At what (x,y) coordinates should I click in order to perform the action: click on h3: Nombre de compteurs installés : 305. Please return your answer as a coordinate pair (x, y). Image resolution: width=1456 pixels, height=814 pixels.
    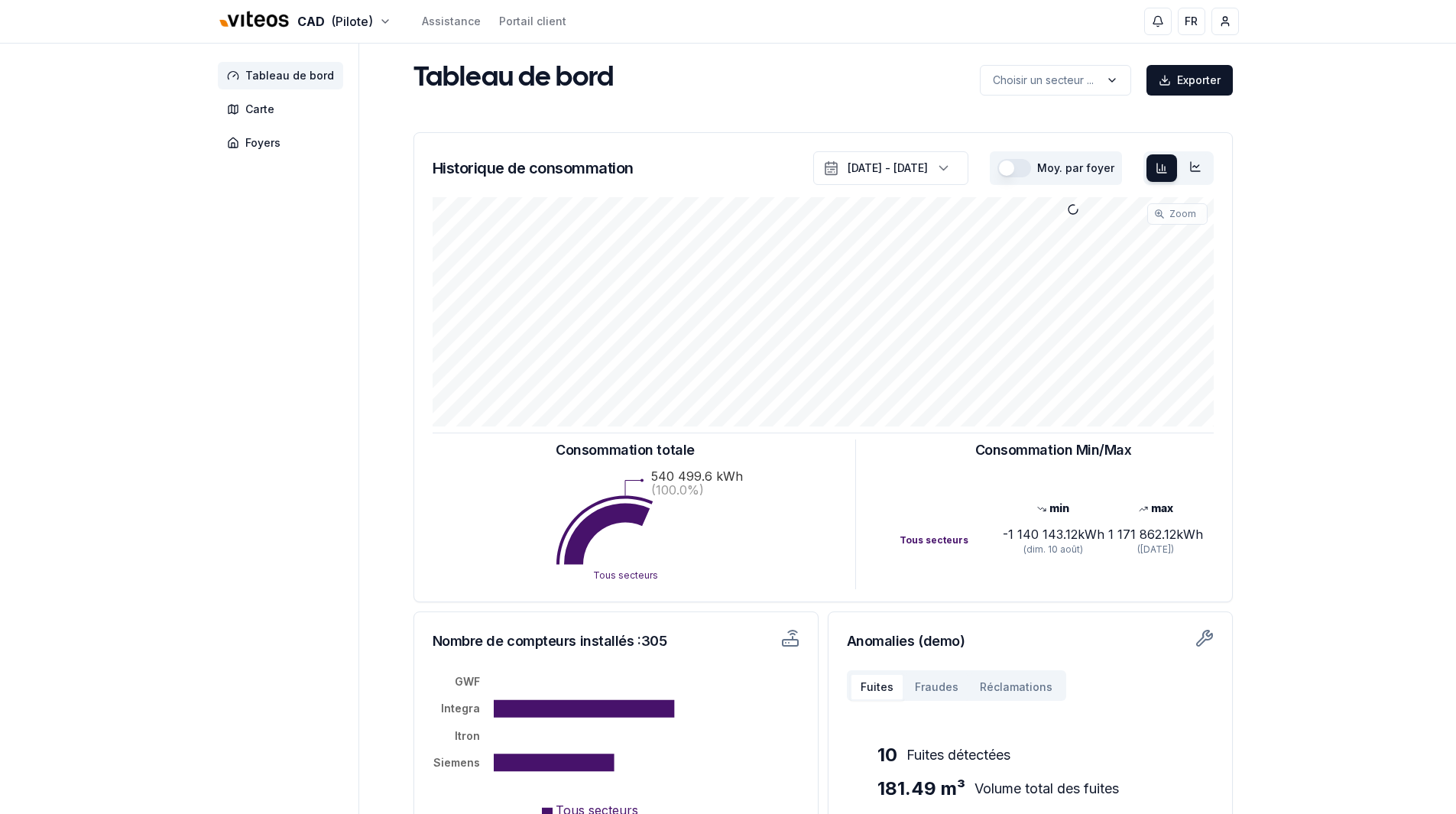
    Looking at the image, I should click on (565, 641).